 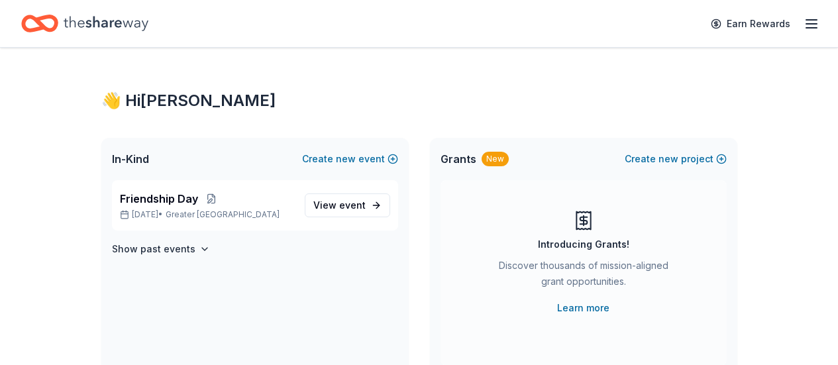 I want to click on span: In-Kind, so click(x=131, y=159).